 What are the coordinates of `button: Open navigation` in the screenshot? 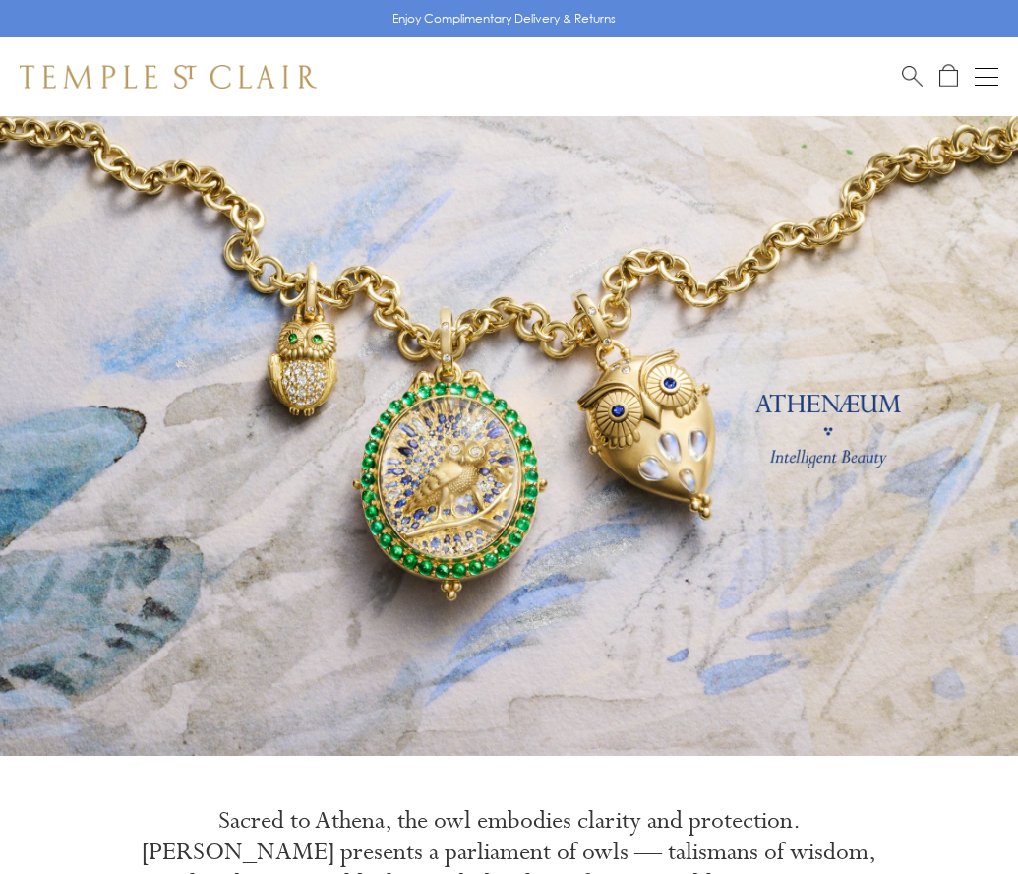 It's located at (987, 77).